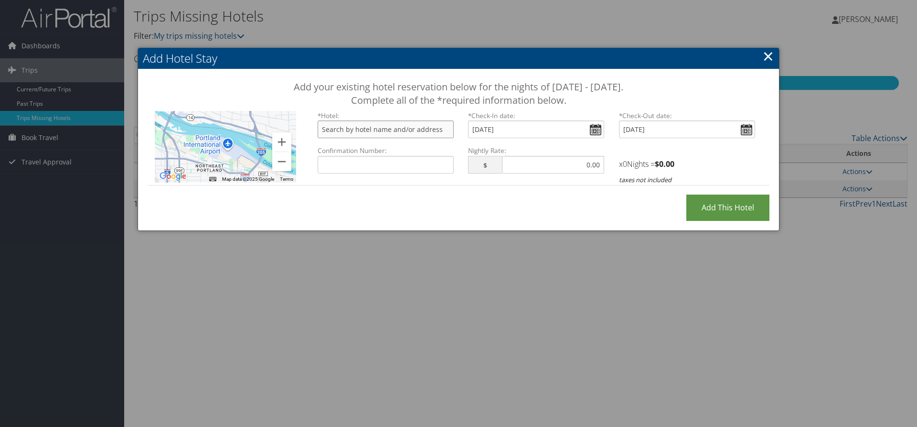 This screenshot has width=917, height=427. What do you see at coordinates (282, 161) in the screenshot?
I see `button: Zoom out` at bounding box center [282, 161].